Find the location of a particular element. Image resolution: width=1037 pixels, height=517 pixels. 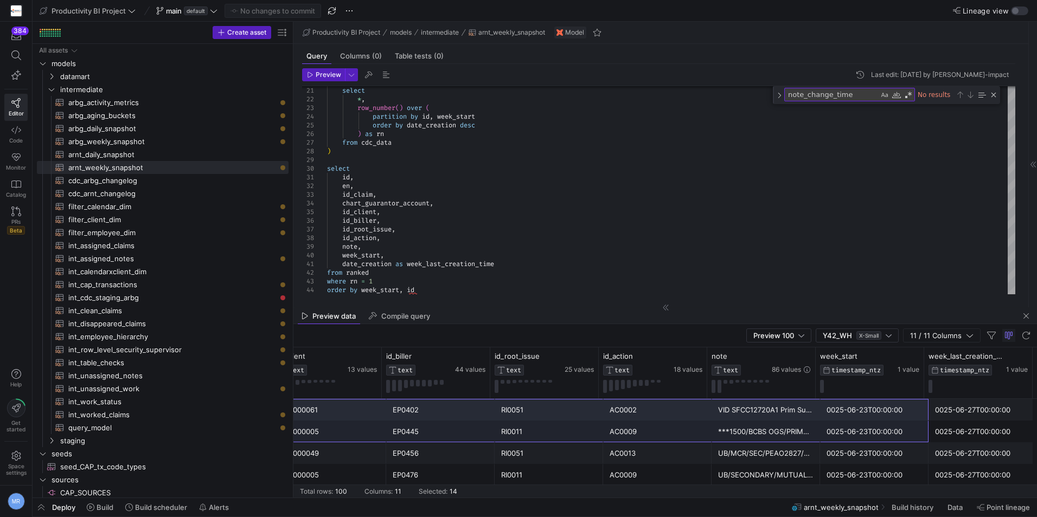

span: Help is located at coordinates (16, 385).